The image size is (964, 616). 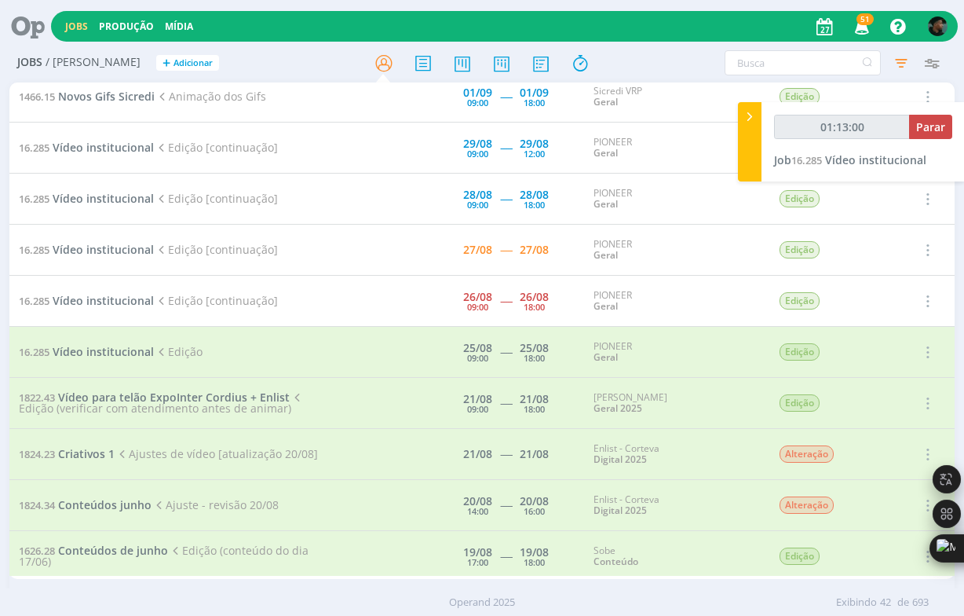 What do you see at coordinates (477, 561) in the screenshot?
I see `div: 17:00` at bounding box center [477, 561].